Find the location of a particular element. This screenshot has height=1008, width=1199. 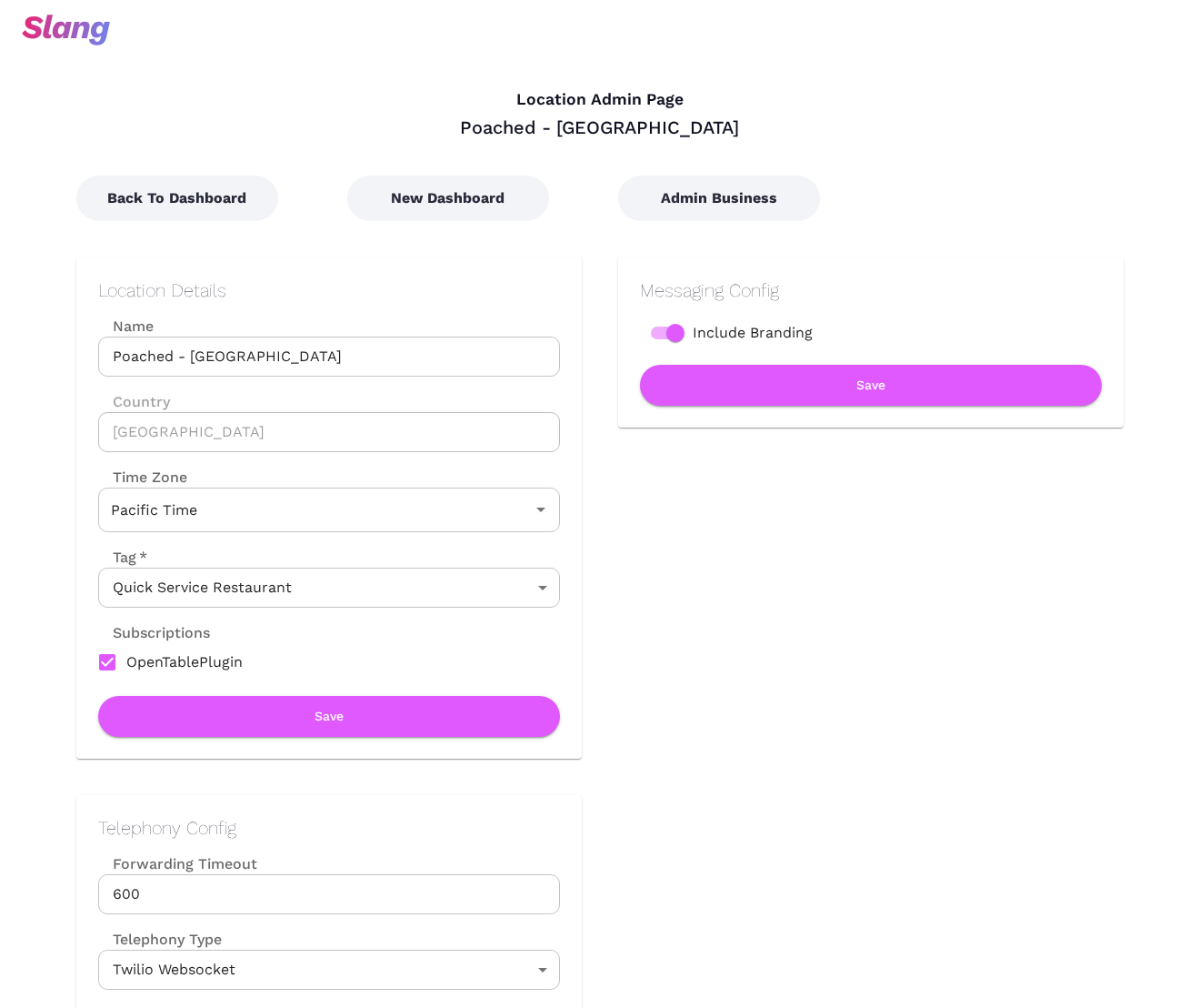

button: Back To Dashboard is located at coordinates (177, 198).